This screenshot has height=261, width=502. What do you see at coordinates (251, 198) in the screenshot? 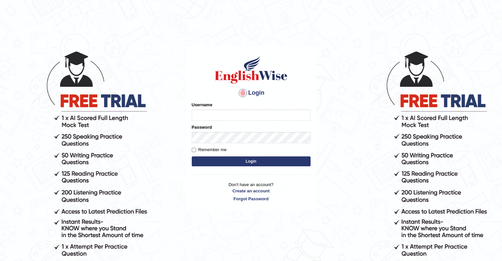
I see `a: Forgot Password` at bounding box center [251, 198].